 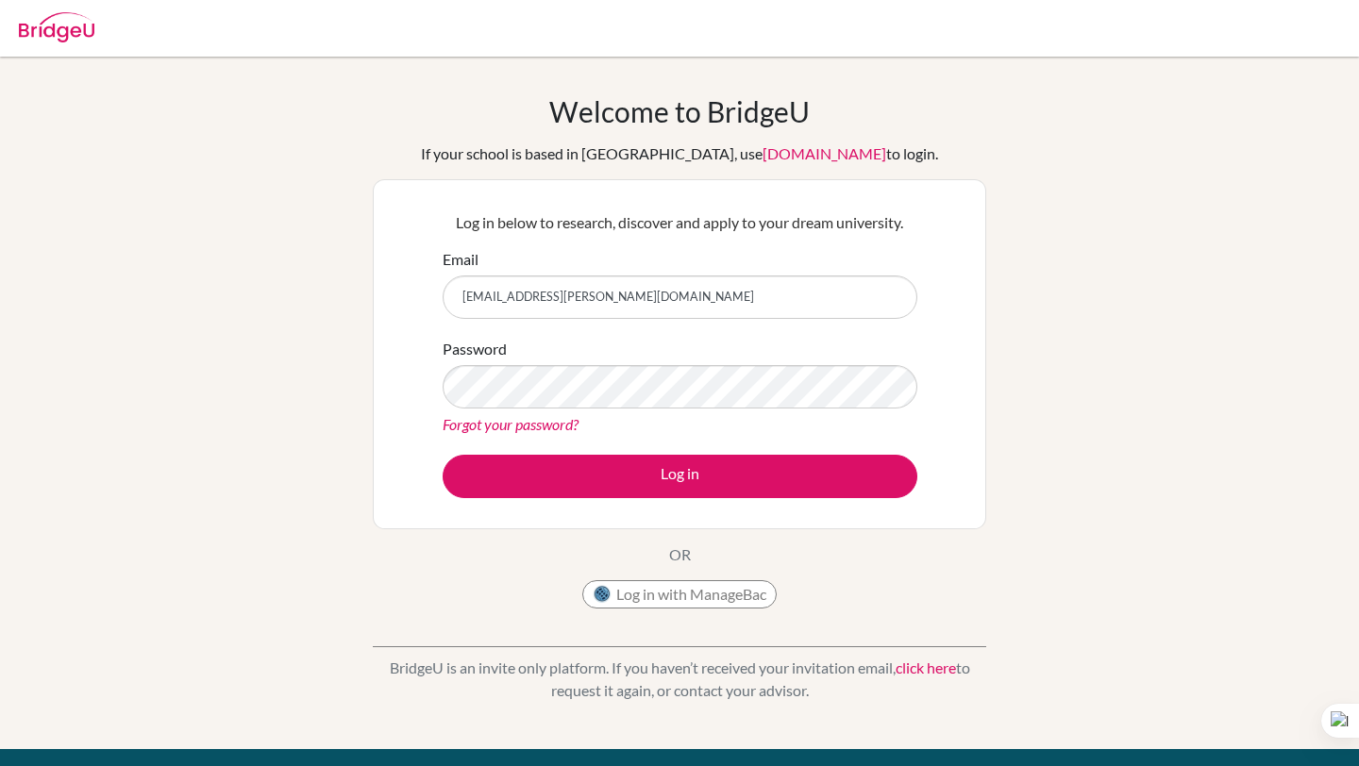 What do you see at coordinates (475, 349) in the screenshot?
I see `label: Password` at bounding box center [475, 349].